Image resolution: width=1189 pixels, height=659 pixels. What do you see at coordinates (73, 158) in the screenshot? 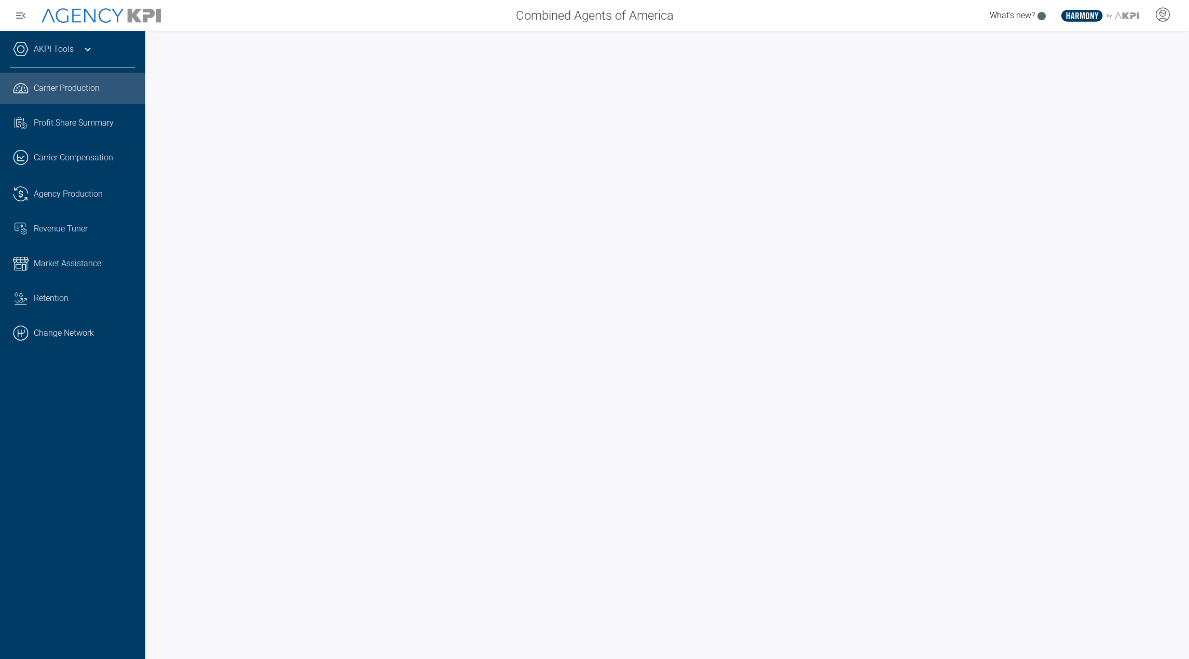
I see `span: Carrier Compensation` at bounding box center [73, 158].